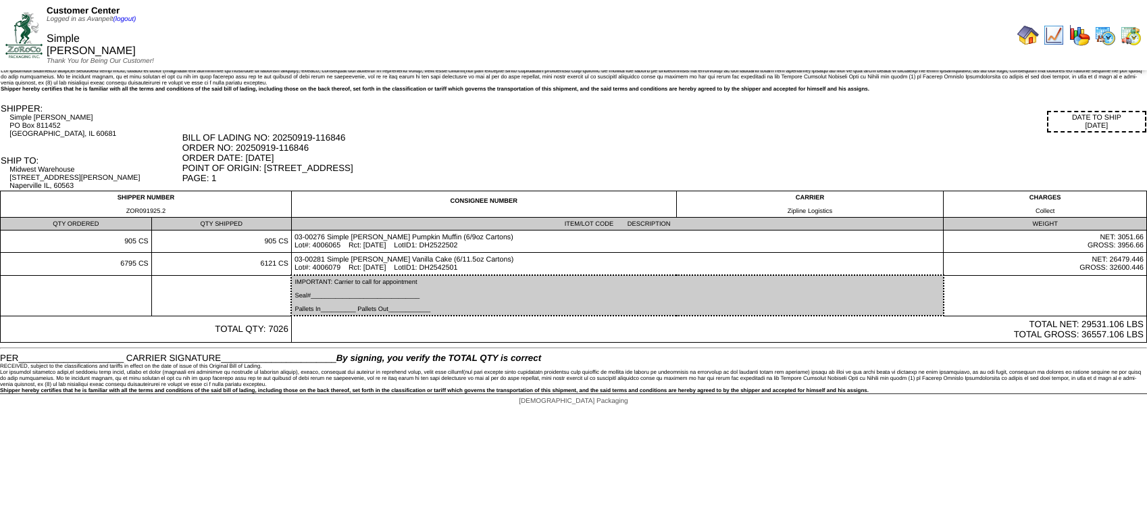 The width and height of the screenshot is (1147, 532). I want to click on img: ZoRoCo_Logo(Green%26Foil)%20jpg.webp, so click(24, 34).